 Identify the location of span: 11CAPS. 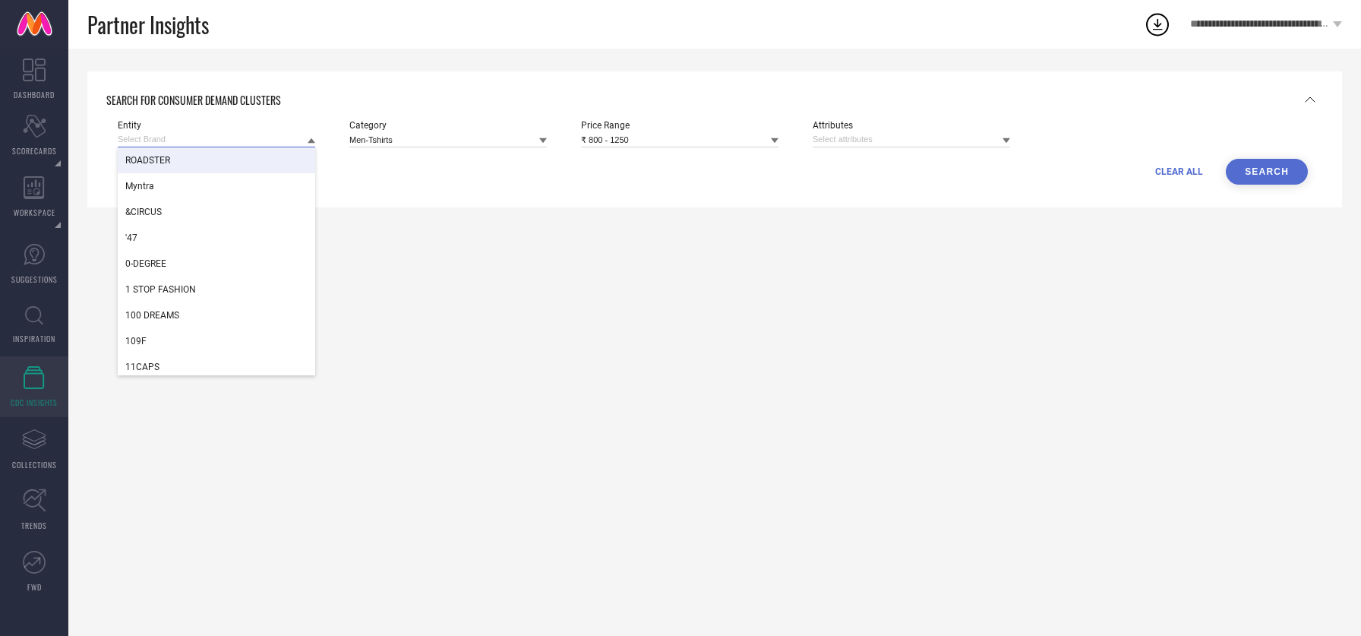
(142, 367).